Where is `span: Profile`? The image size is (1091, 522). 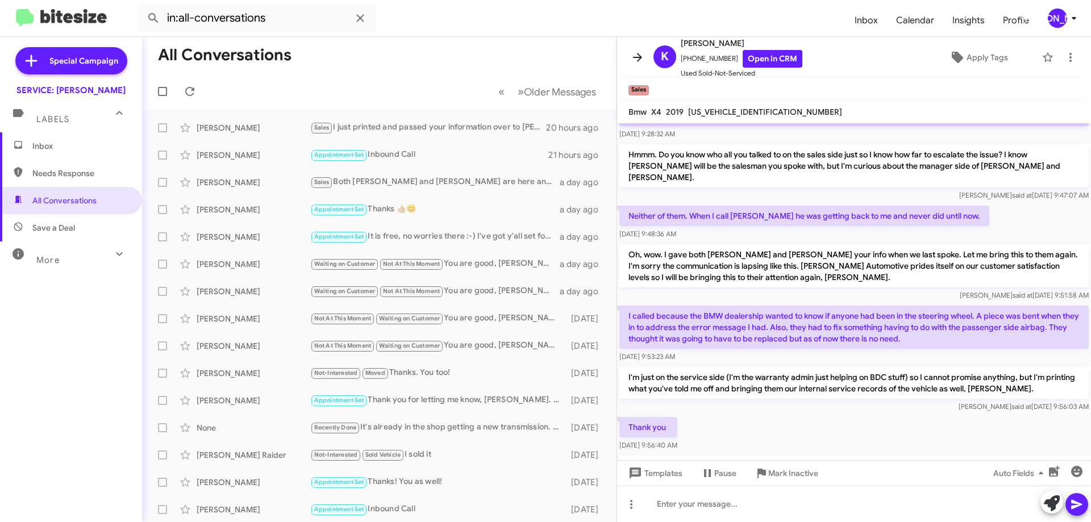
span: Profile is located at coordinates (1016, 20).